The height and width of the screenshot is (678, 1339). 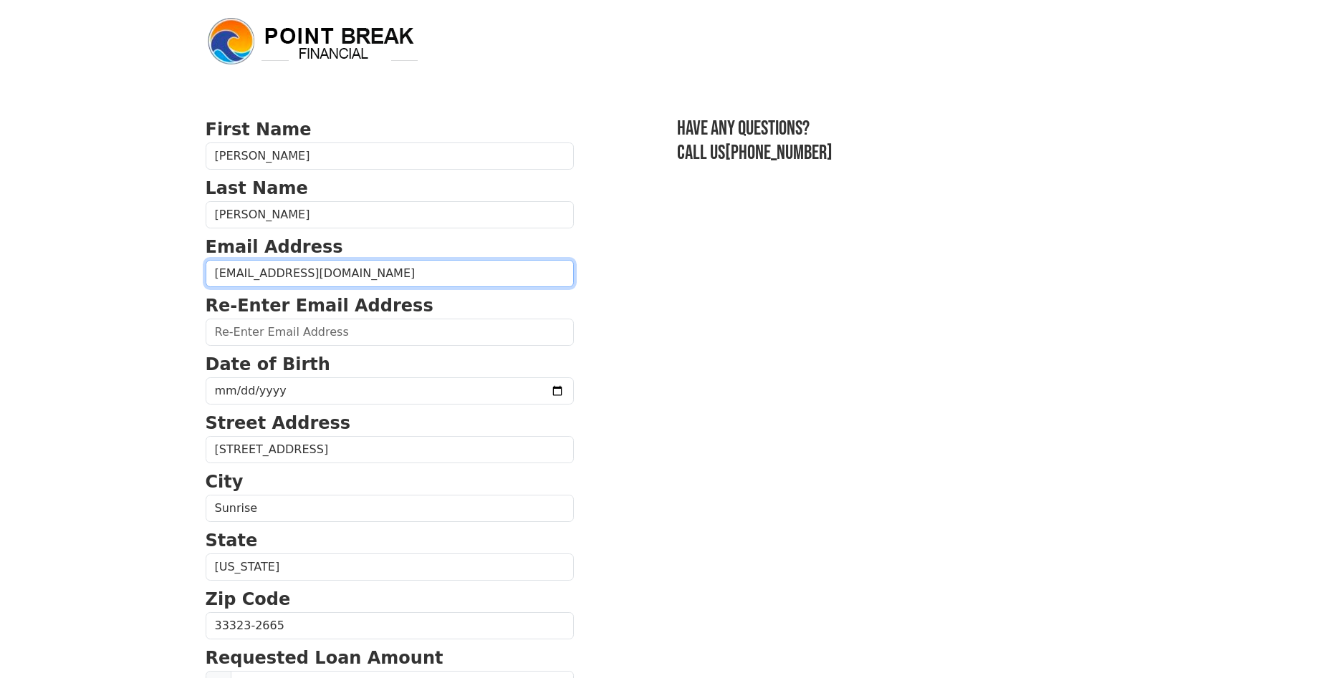 What do you see at coordinates (390, 509) in the screenshot?
I see `input: City` at bounding box center [390, 509].